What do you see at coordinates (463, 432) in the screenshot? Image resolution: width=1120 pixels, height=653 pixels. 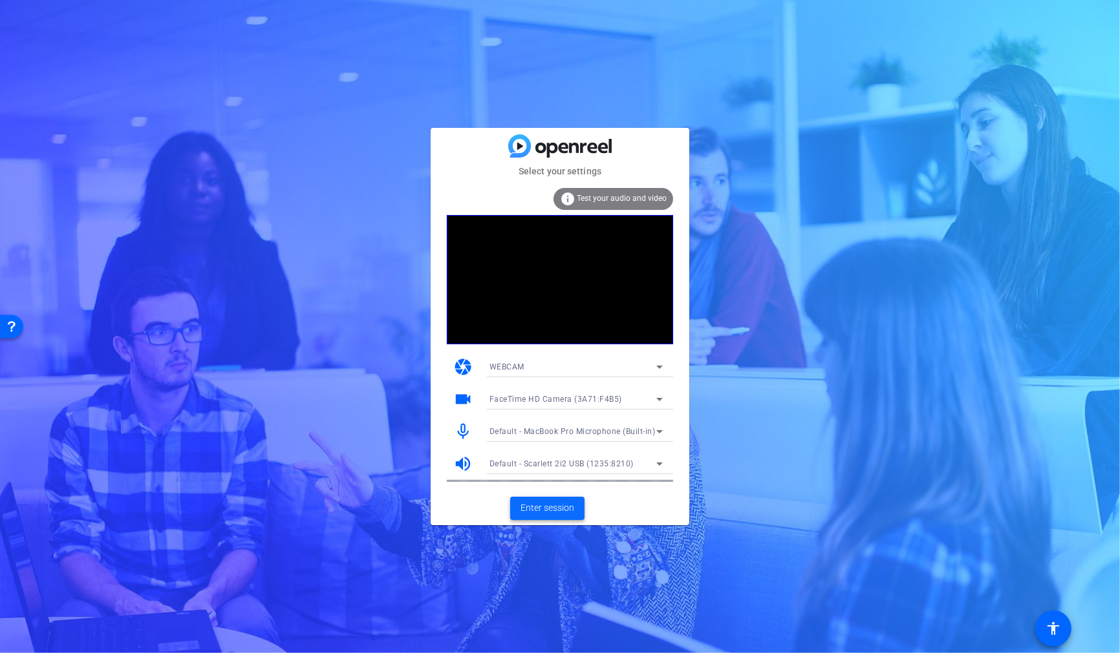 I see `mat-icon: mic_none` at bounding box center [463, 432].